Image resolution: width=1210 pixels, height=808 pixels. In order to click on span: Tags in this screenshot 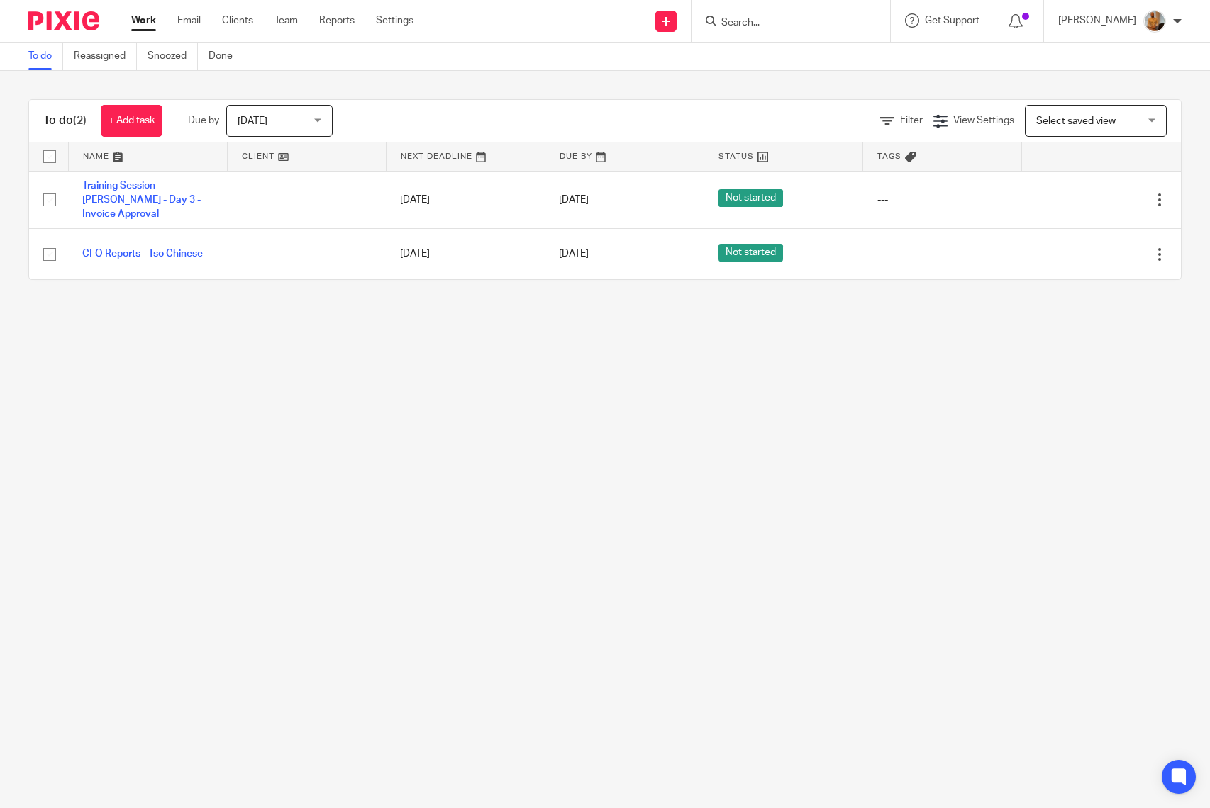, I will do `click(889, 156)`.